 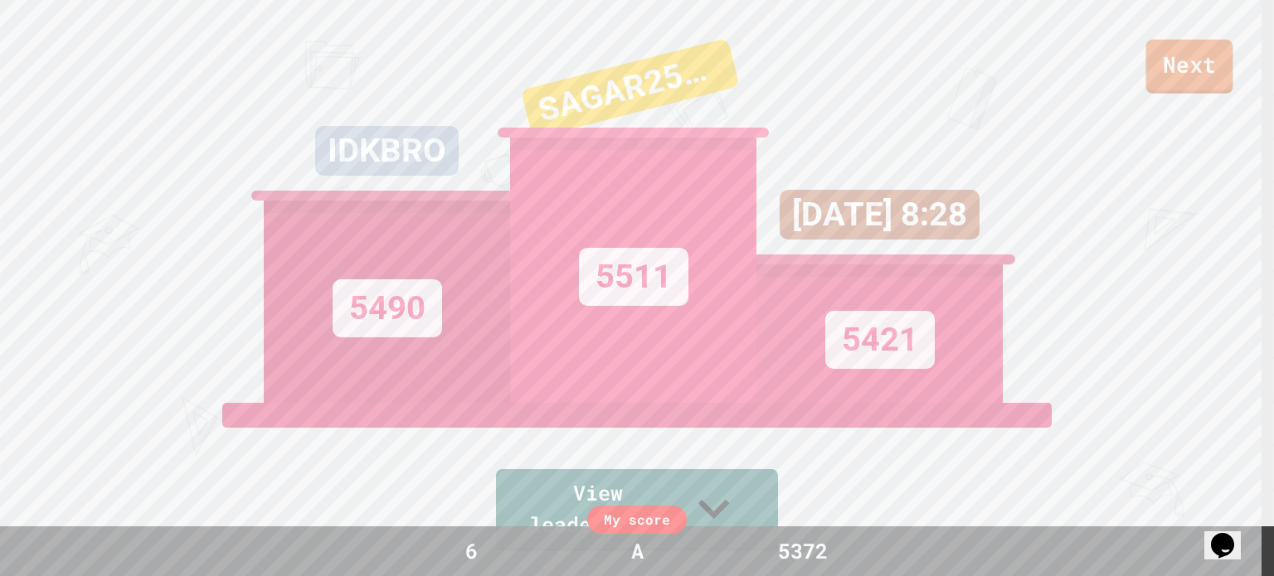 What do you see at coordinates (1189, 66) in the screenshot?
I see `a: Next` at bounding box center [1189, 66].